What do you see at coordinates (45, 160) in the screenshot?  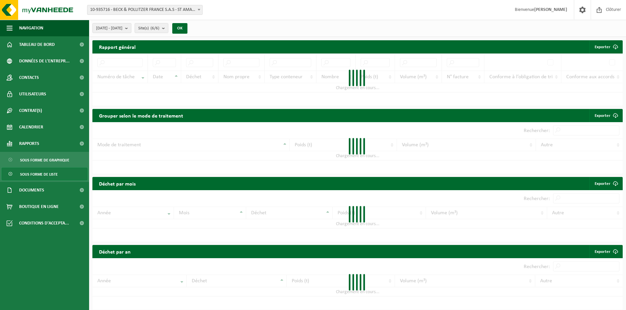 I see `span: Sous forme de graphique` at bounding box center [45, 160].